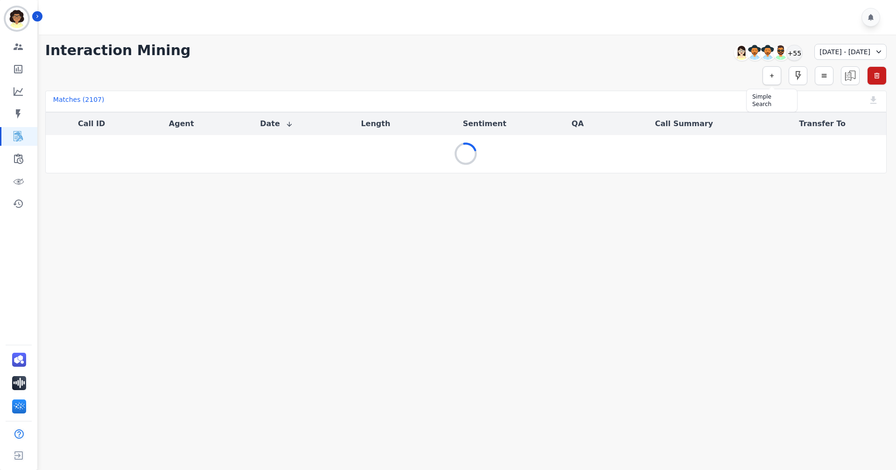  Describe the element at coordinates (772, 100) in the screenshot. I see `div: Simple Search` at that location.